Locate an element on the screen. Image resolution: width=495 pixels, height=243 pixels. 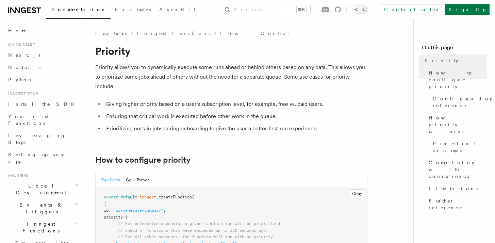
button: Toggle dark mode is located at coordinates (360, 10).